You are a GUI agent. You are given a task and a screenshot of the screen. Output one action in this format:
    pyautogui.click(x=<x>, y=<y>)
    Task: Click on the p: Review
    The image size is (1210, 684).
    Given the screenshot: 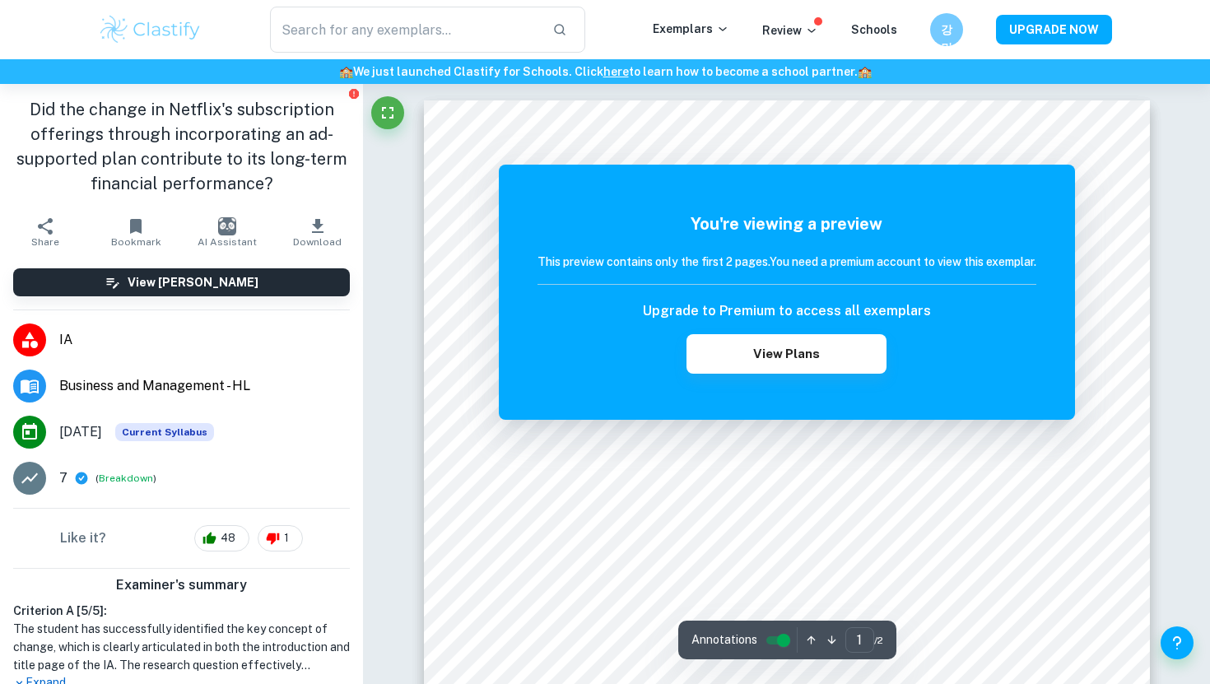 What is the action you would take?
    pyautogui.click(x=790, y=30)
    